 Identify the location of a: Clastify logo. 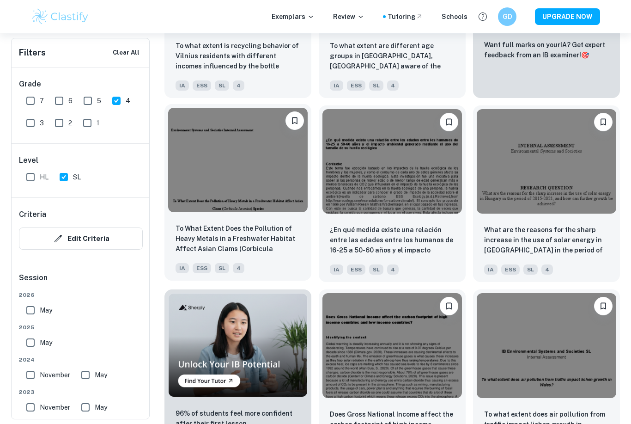
(60, 17).